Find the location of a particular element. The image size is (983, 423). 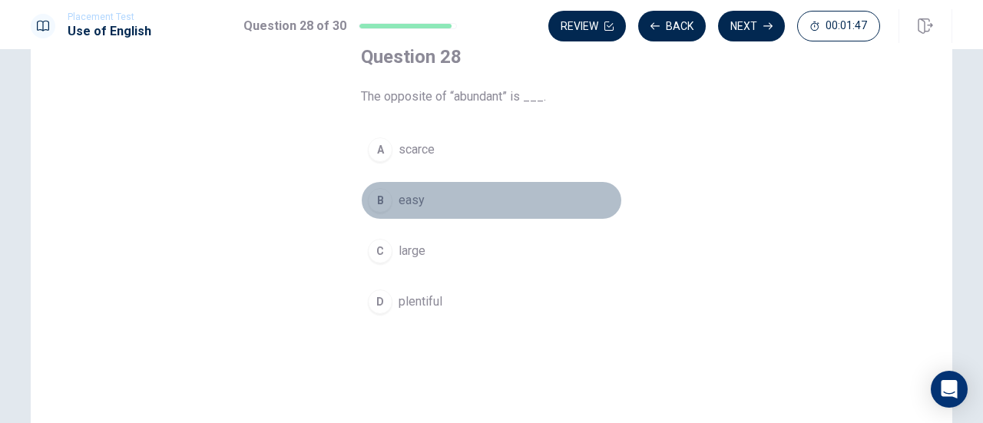

button: Review is located at coordinates (586, 26).